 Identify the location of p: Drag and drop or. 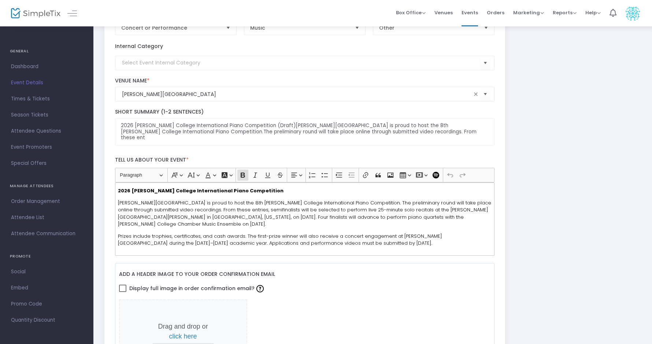
(183, 332).